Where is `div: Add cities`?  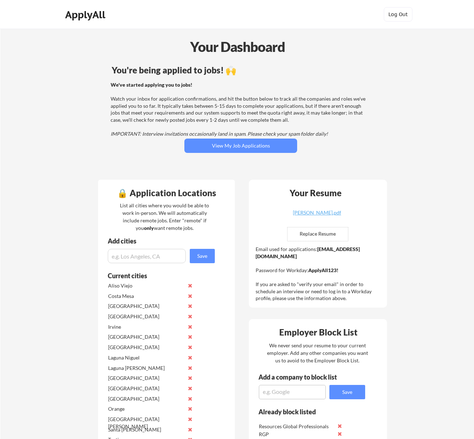
div: Add cities is located at coordinates (162, 241).